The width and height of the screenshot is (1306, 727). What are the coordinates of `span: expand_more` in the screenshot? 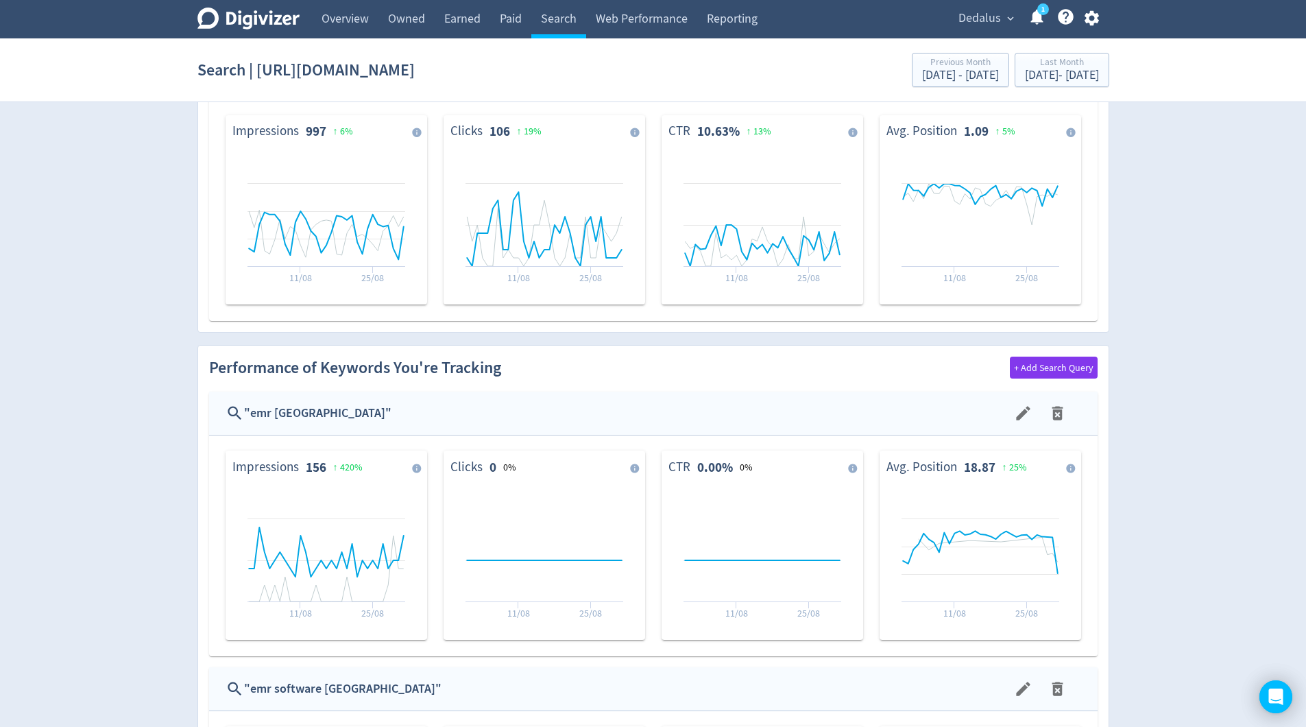 It's located at (1011, 19).